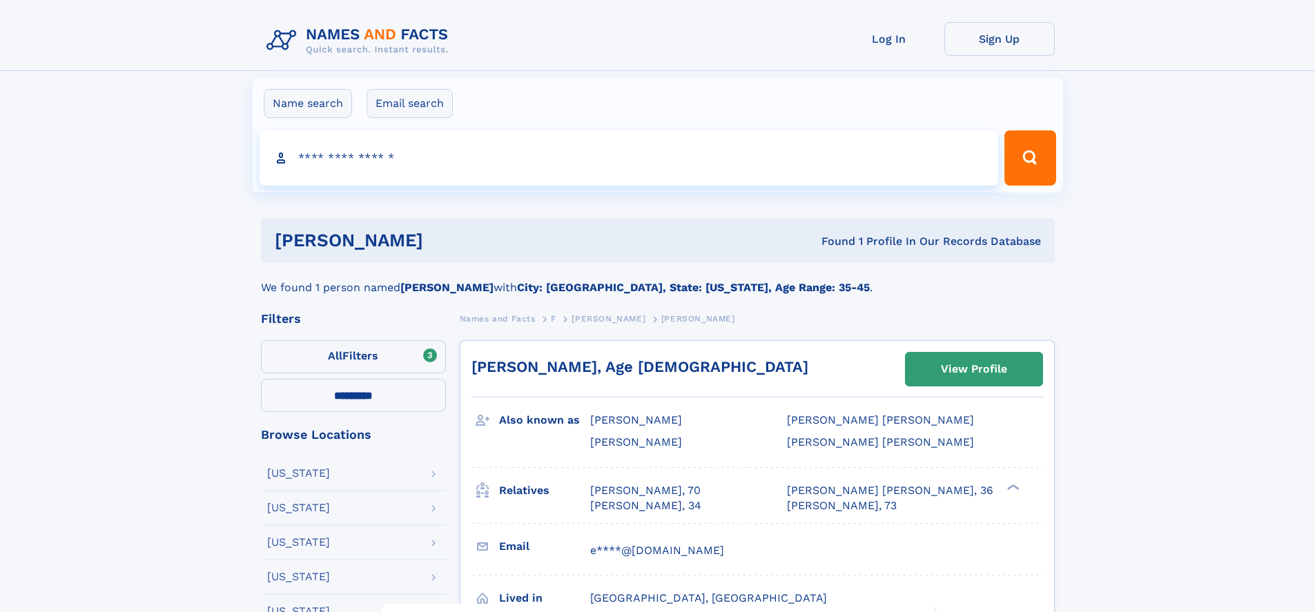  Describe the element at coordinates (360, 41) in the screenshot. I see `img: Logo Names and Facts` at that location.